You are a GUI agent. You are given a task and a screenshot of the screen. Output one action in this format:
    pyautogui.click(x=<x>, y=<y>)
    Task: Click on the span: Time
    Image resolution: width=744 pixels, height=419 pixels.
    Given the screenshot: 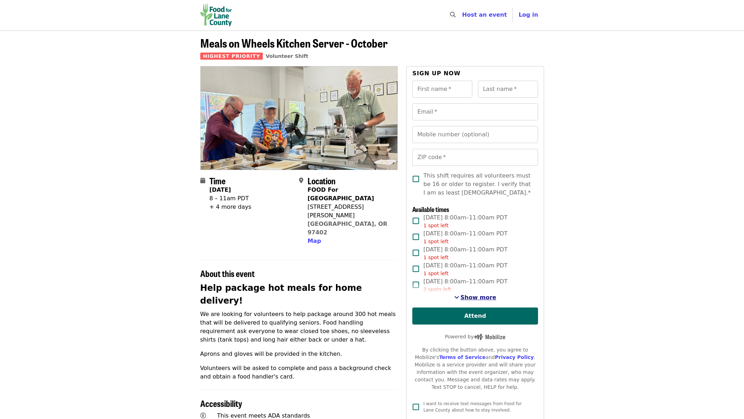 What is the action you would take?
    pyautogui.click(x=217, y=180)
    